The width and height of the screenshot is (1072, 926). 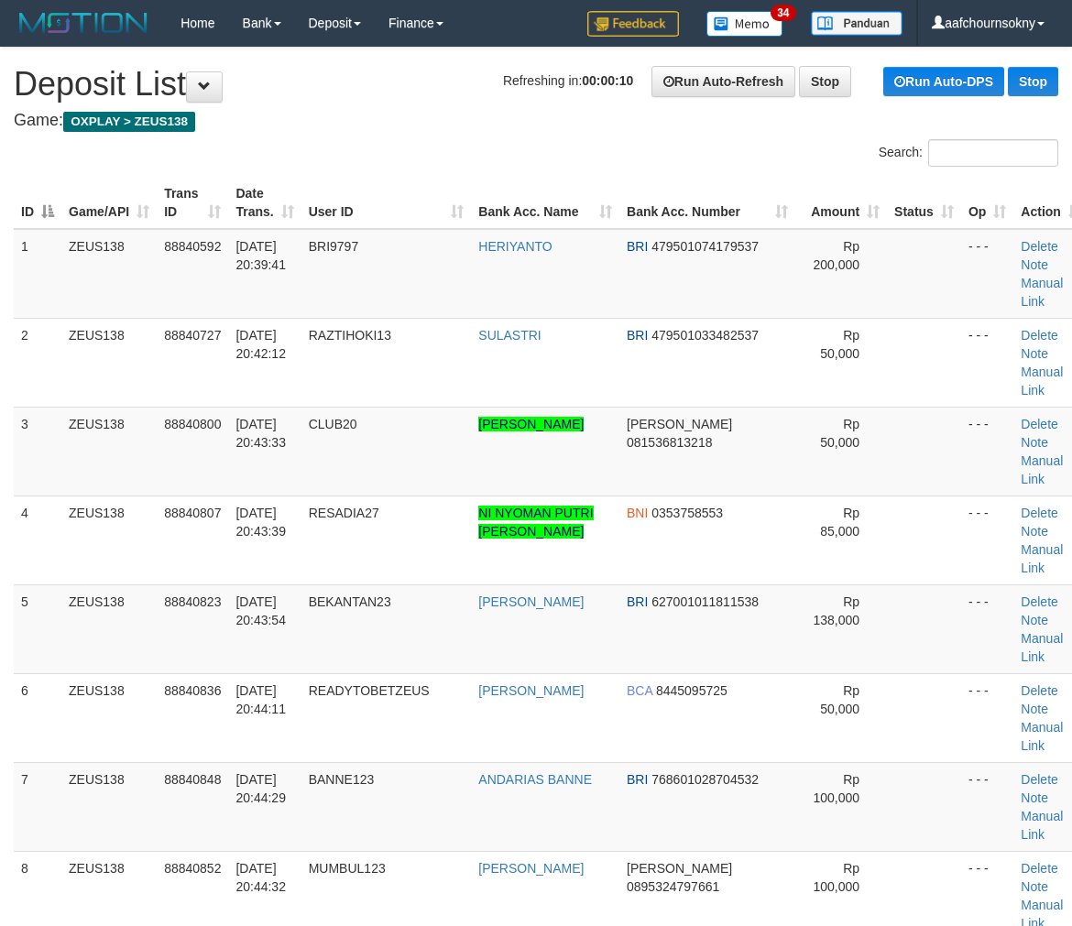 I want to click on img: Button%20Memo.svg, so click(x=745, y=24).